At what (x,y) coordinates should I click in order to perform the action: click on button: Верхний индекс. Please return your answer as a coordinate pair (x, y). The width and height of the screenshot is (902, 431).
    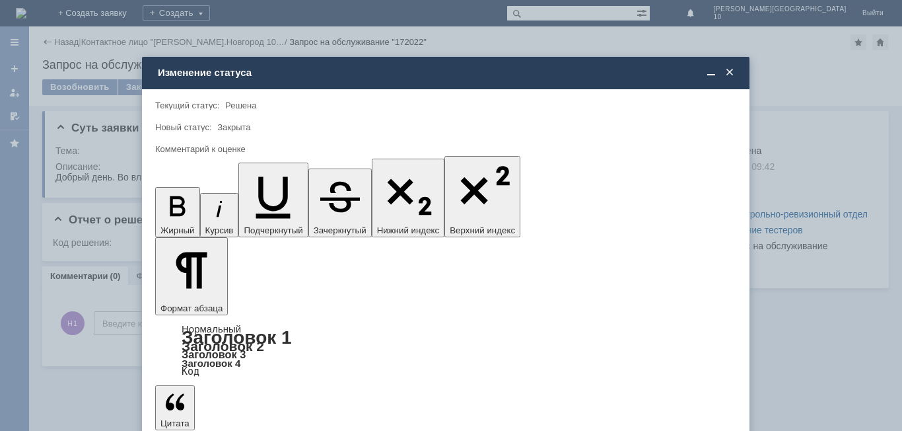
    Looking at the image, I should click on (482, 196).